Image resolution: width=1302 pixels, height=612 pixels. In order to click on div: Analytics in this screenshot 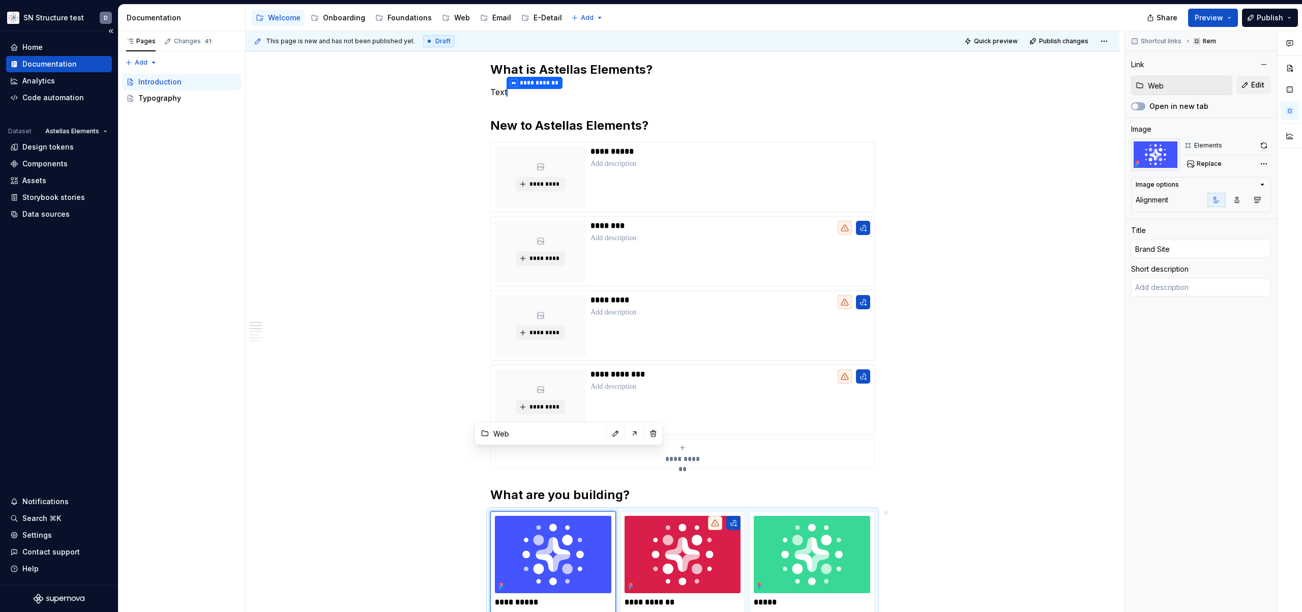, I will do `click(39, 81)`.